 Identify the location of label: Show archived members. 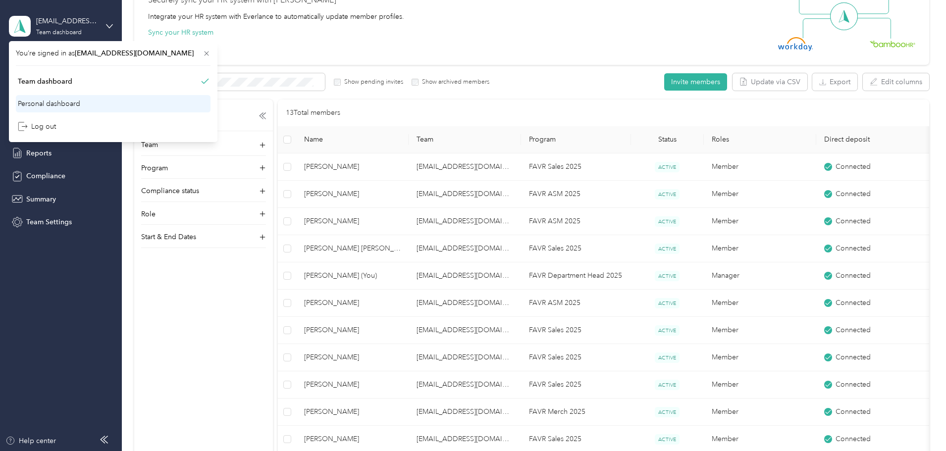
(454, 82).